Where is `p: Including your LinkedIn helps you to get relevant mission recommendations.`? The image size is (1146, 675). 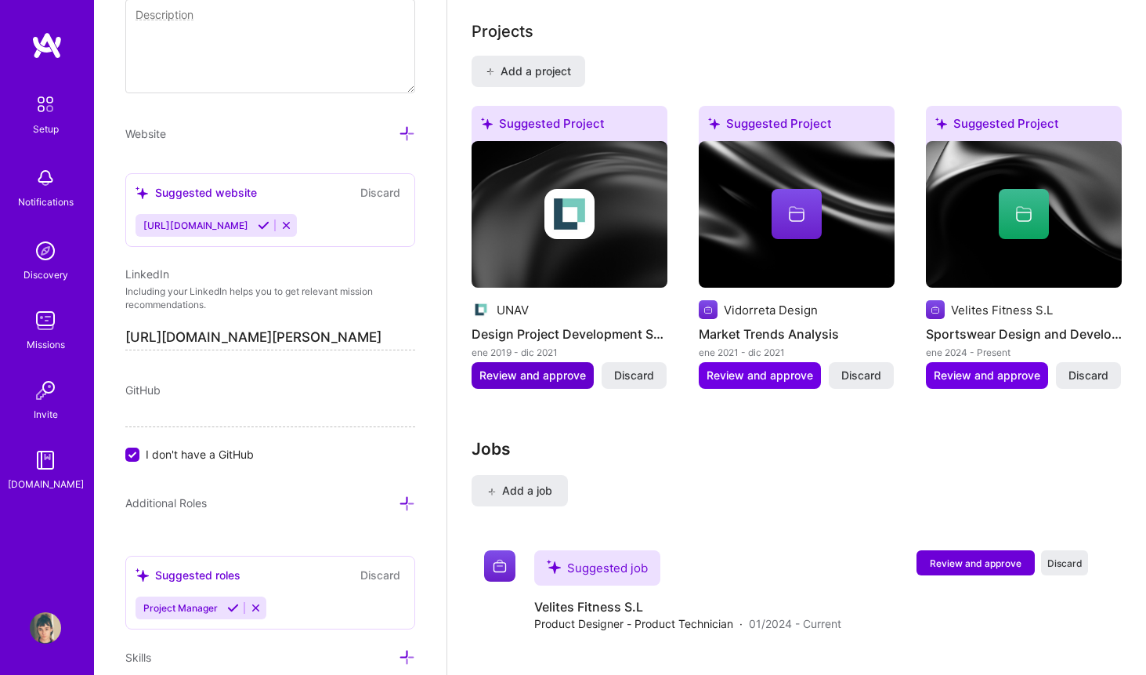
p: Including your LinkedIn helps you to get relevant mission recommendations. is located at coordinates (270, 298).